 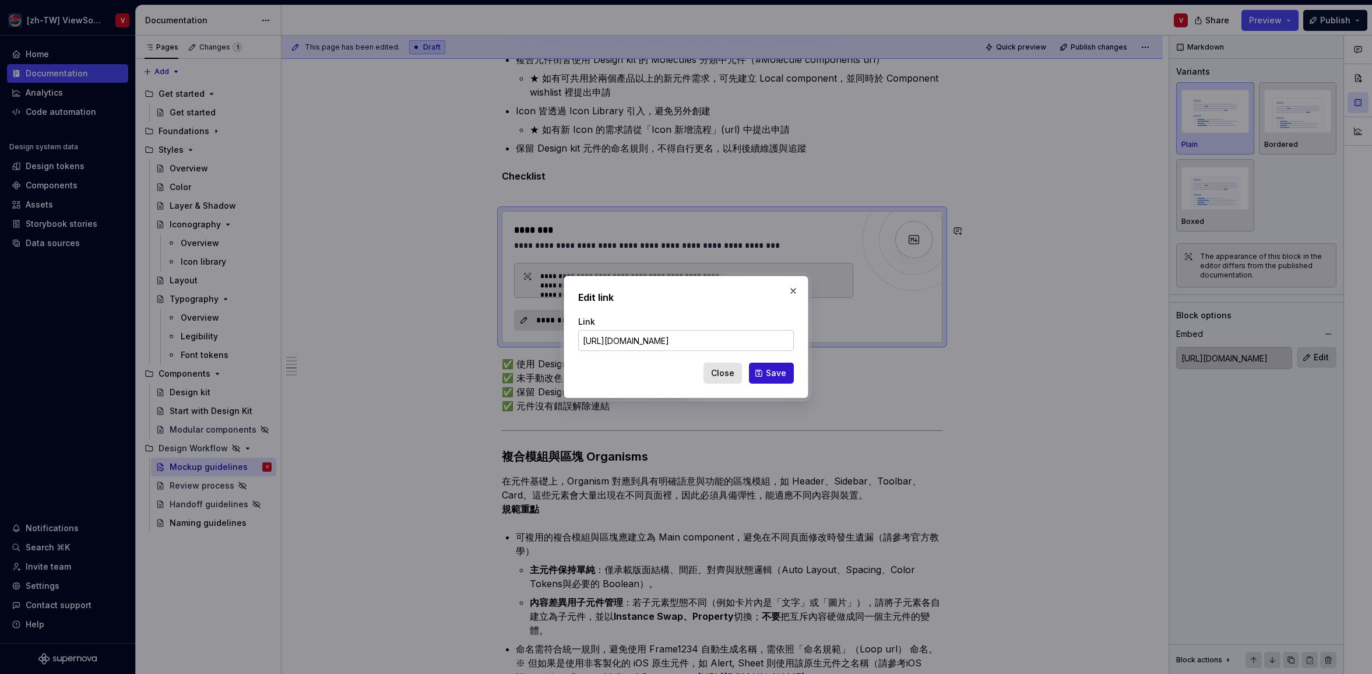 What do you see at coordinates (686, 297) in the screenshot?
I see `h2: Edit link` at bounding box center [686, 297].